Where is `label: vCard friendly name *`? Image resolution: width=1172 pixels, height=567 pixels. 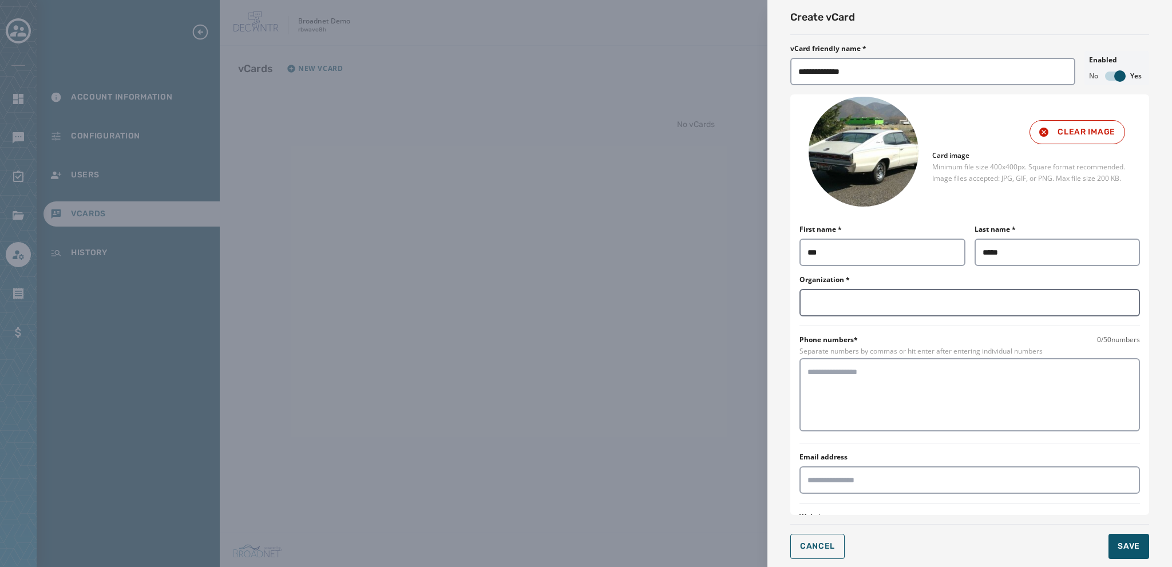
label: vCard friendly name * is located at coordinates (828, 49).